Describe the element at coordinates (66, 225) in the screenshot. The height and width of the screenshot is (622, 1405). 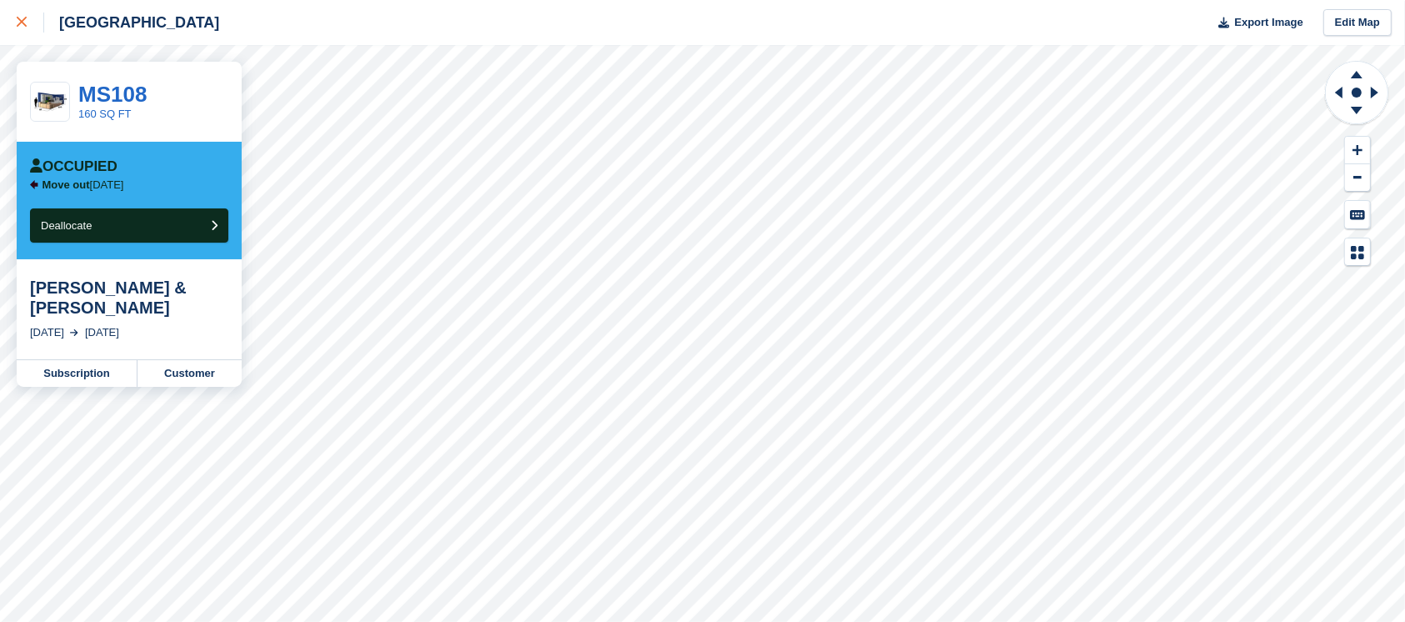
I see `span: Deallocate` at that location.